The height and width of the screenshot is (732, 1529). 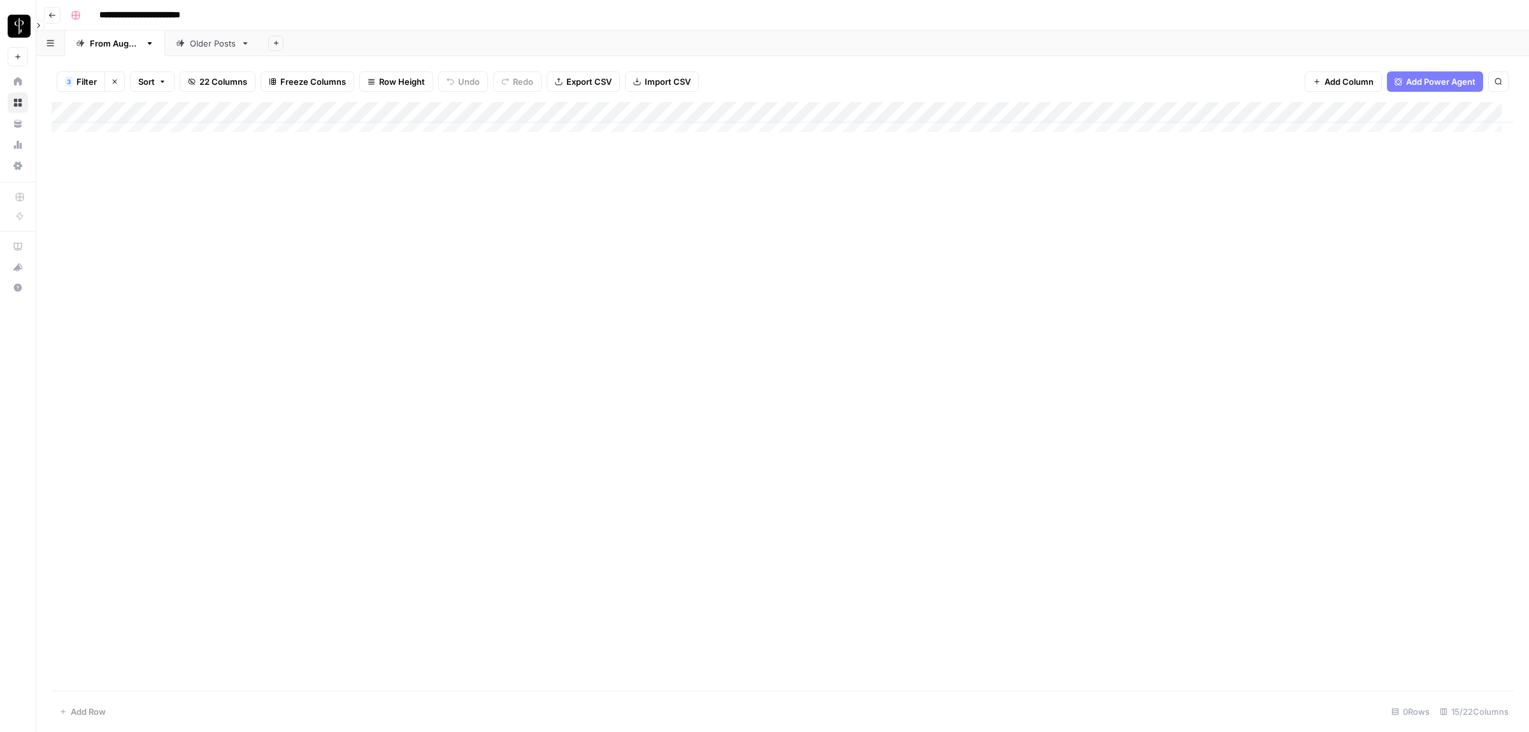 What do you see at coordinates (69, 82) in the screenshot?
I see `div: 3` at bounding box center [69, 82].